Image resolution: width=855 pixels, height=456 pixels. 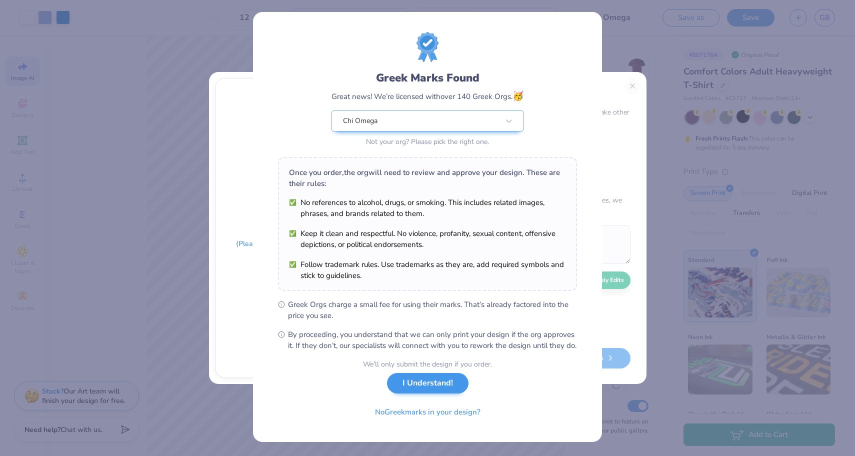 What do you see at coordinates (427, 239) in the screenshot?
I see `li: Keep it clean and respectful. No violence, profanity, sexual content, offensive depictions, or po...` at bounding box center [427, 239].